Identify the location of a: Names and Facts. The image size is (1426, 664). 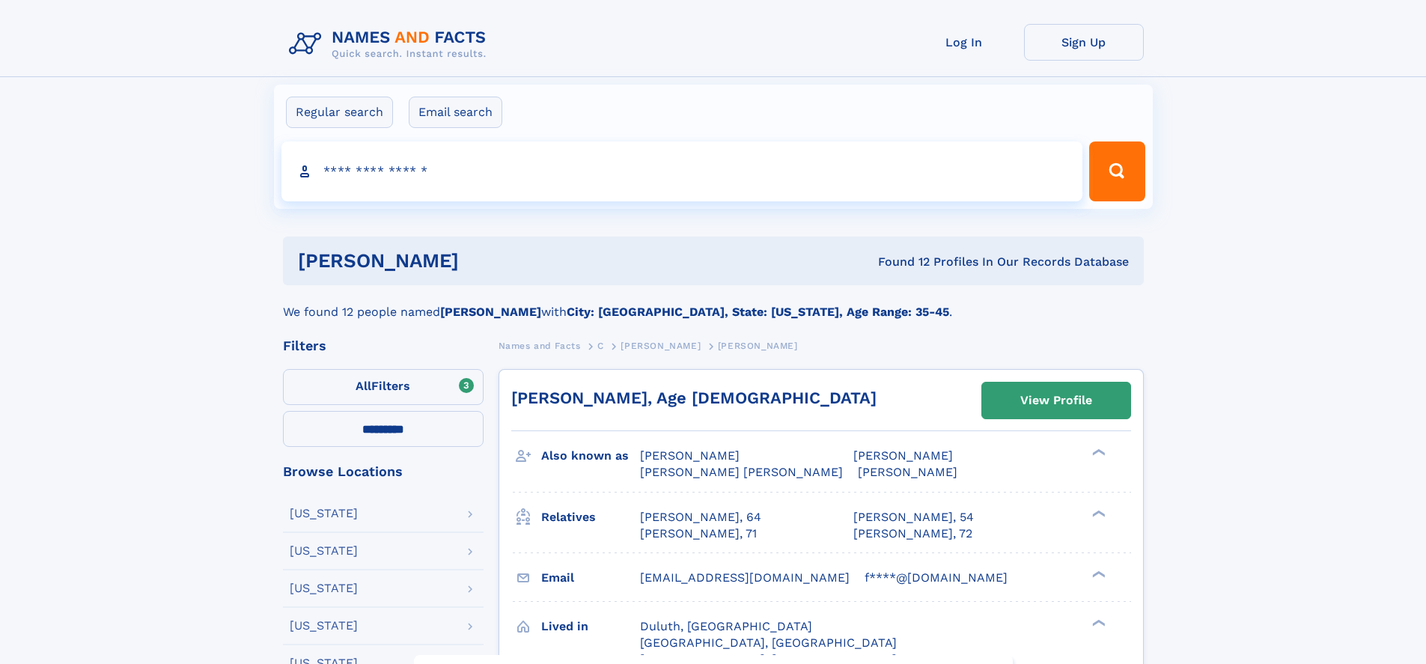
(540, 345).